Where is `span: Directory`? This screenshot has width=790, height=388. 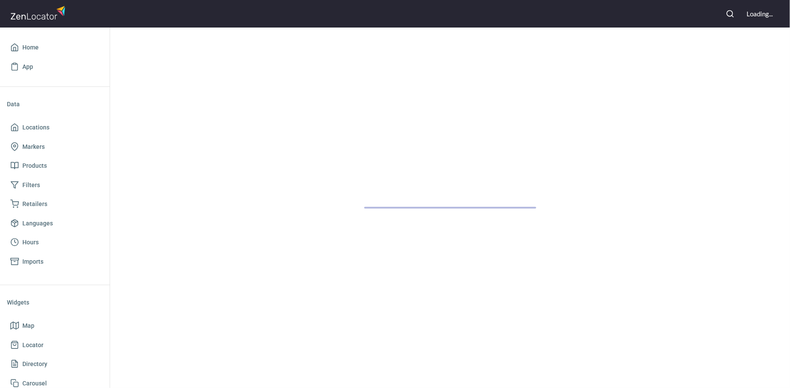 span: Directory is located at coordinates (35, 364).